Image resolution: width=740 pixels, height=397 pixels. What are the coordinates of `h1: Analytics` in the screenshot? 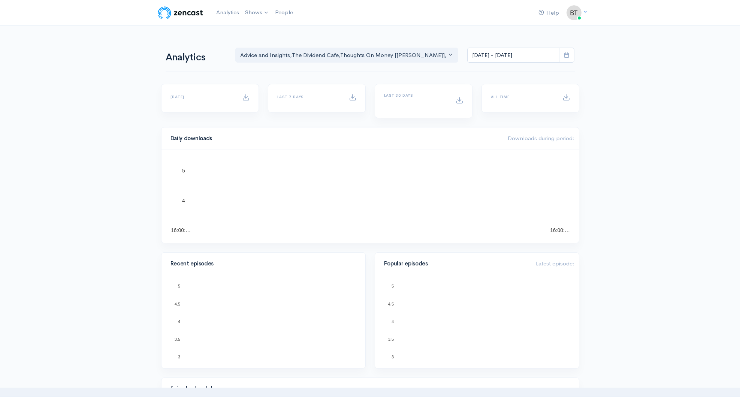 It's located at (196, 57).